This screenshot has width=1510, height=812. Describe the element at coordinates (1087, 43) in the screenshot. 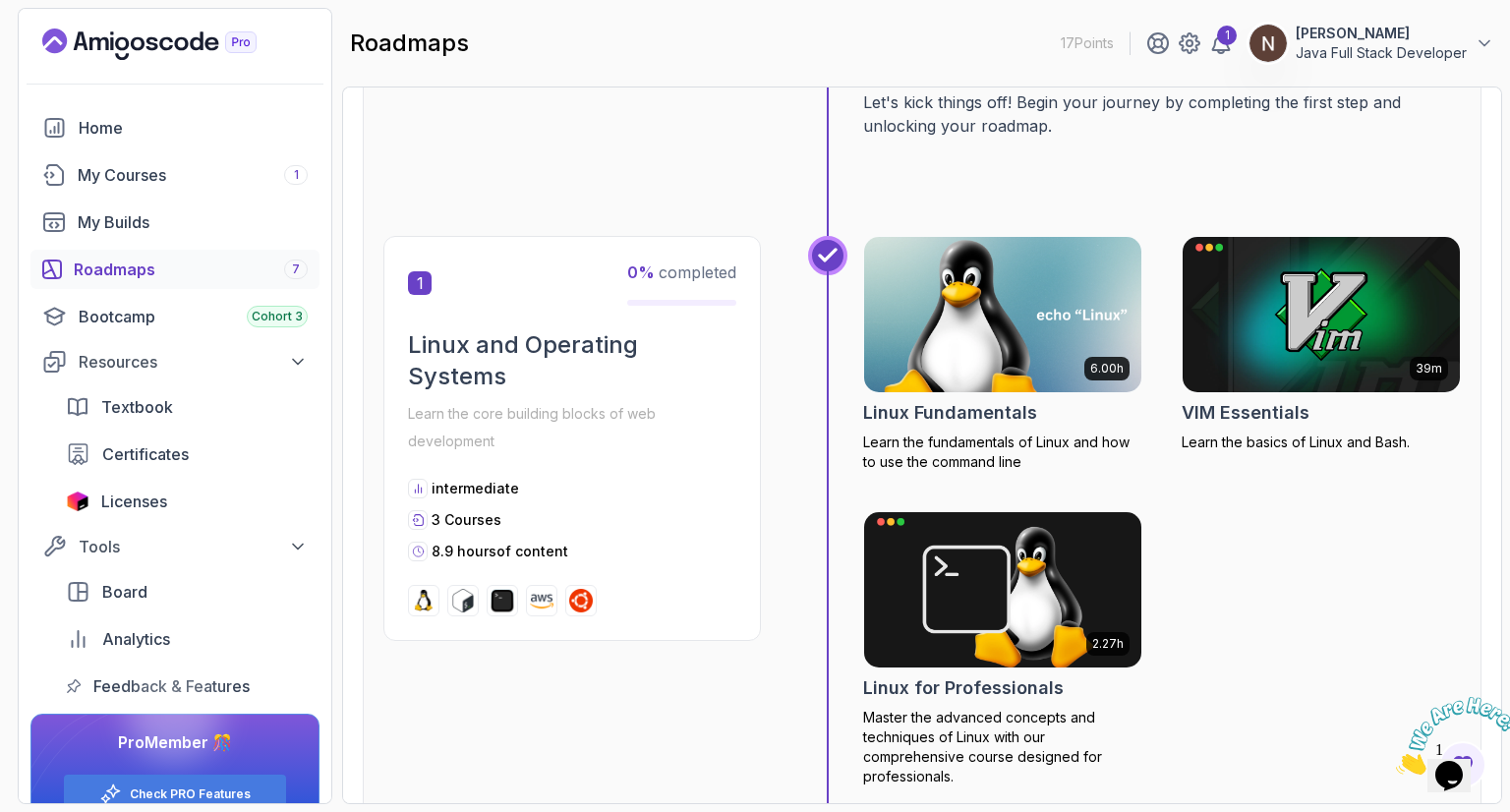

I see `p: 17 Points` at that location.